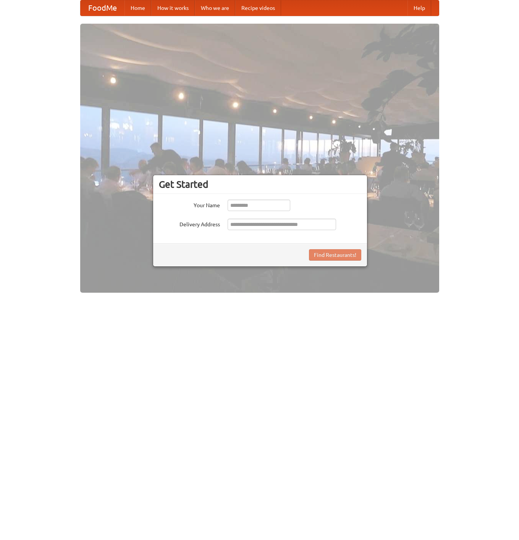  Describe the element at coordinates (419, 8) in the screenshot. I see `a: Help` at that location.